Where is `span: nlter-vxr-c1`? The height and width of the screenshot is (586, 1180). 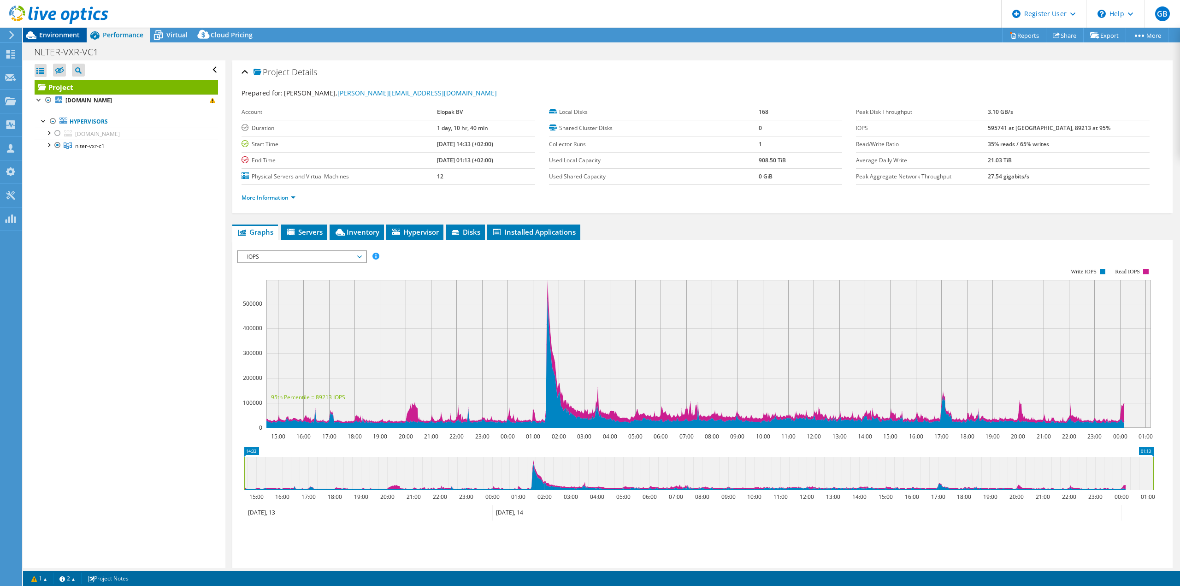 span: nlter-vxr-c1 is located at coordinates (90, 146).